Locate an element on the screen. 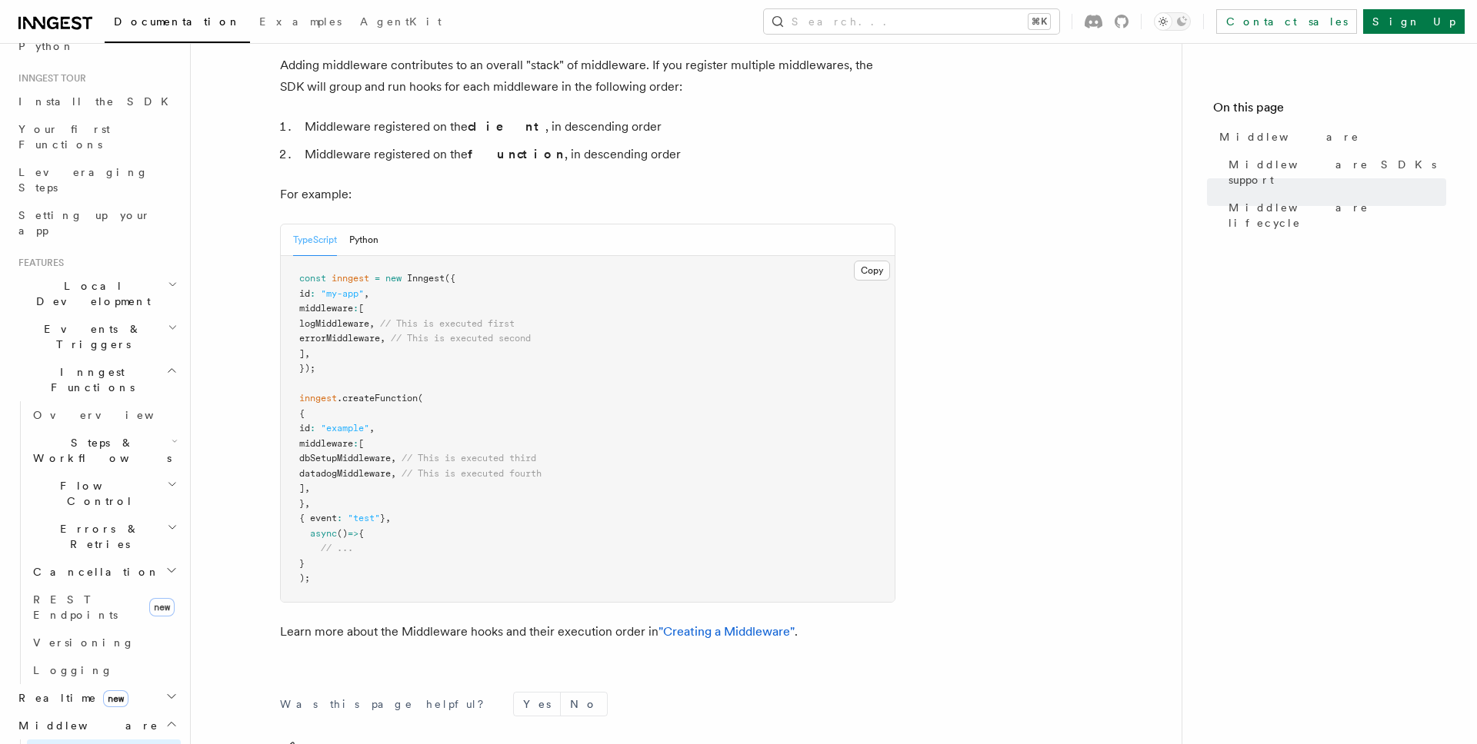 The width and height of the screenshot is (1477, 744). span: inngest is located at coordinates (318, 398).